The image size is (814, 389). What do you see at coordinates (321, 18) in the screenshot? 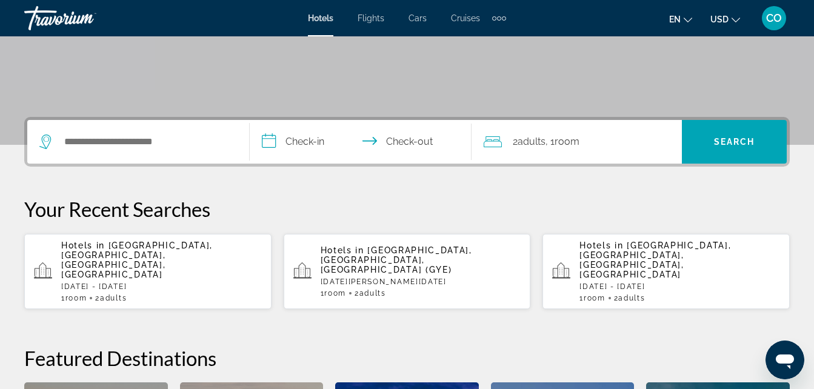
I see `a: Hotels` at bounding box center [321, 18].